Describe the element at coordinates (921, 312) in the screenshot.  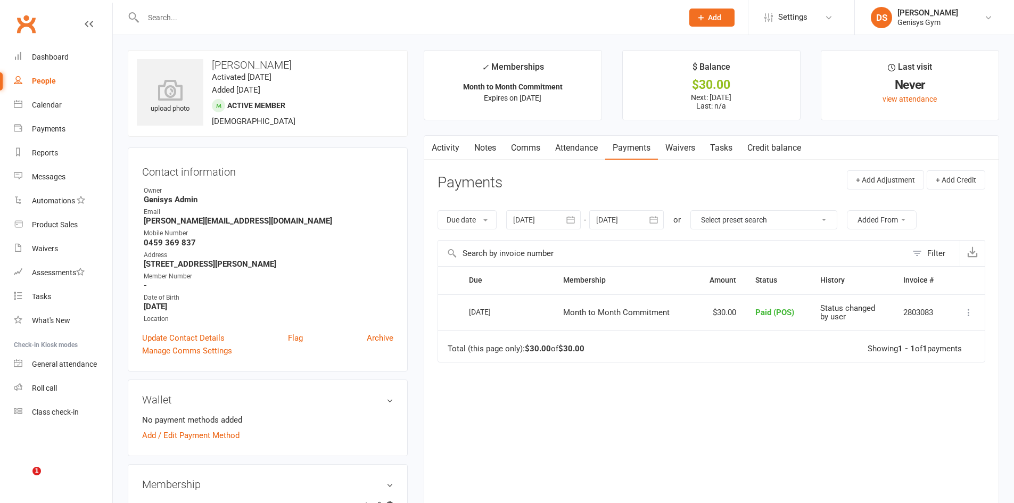
I see `td: 2803083` at that location.